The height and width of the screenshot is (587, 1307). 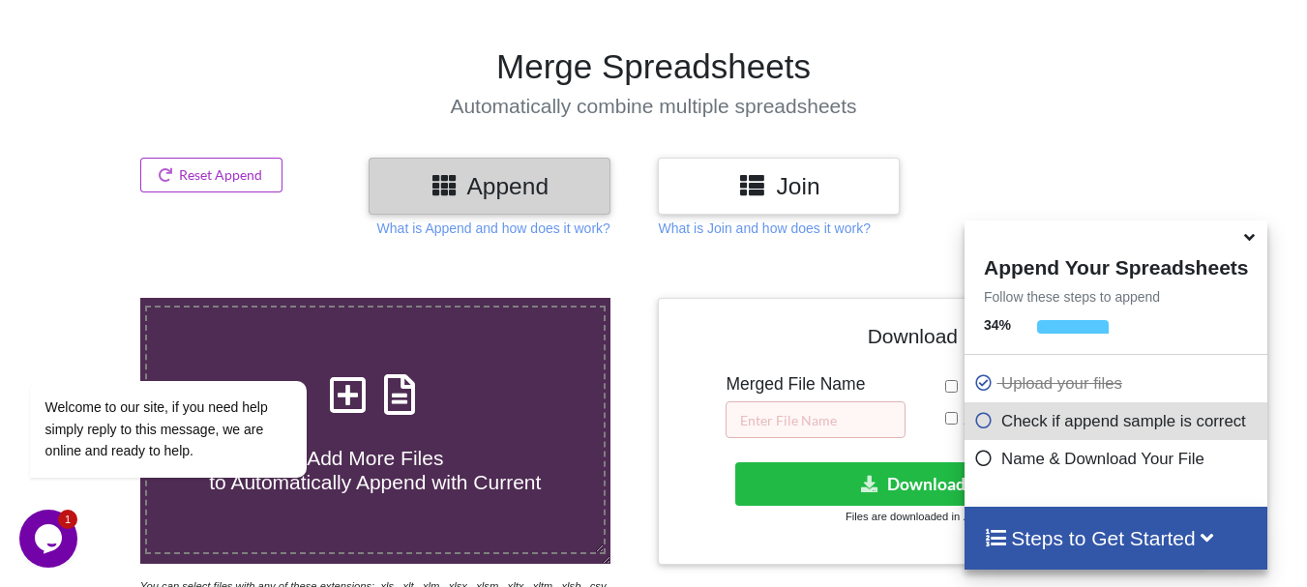 What do you see at coordinates (1047, 419) in the screenshot?
I see `span: Add Source File Names` at bounding box center [1047, 419].